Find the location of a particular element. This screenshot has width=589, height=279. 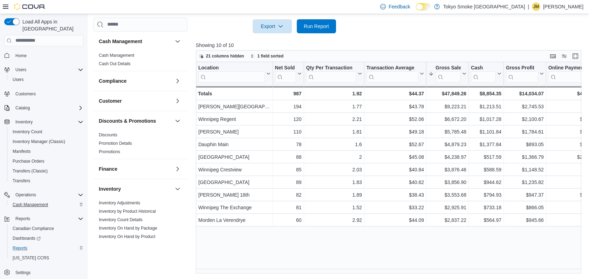

span: 1 field sorted is located at coordinates (270, 56).